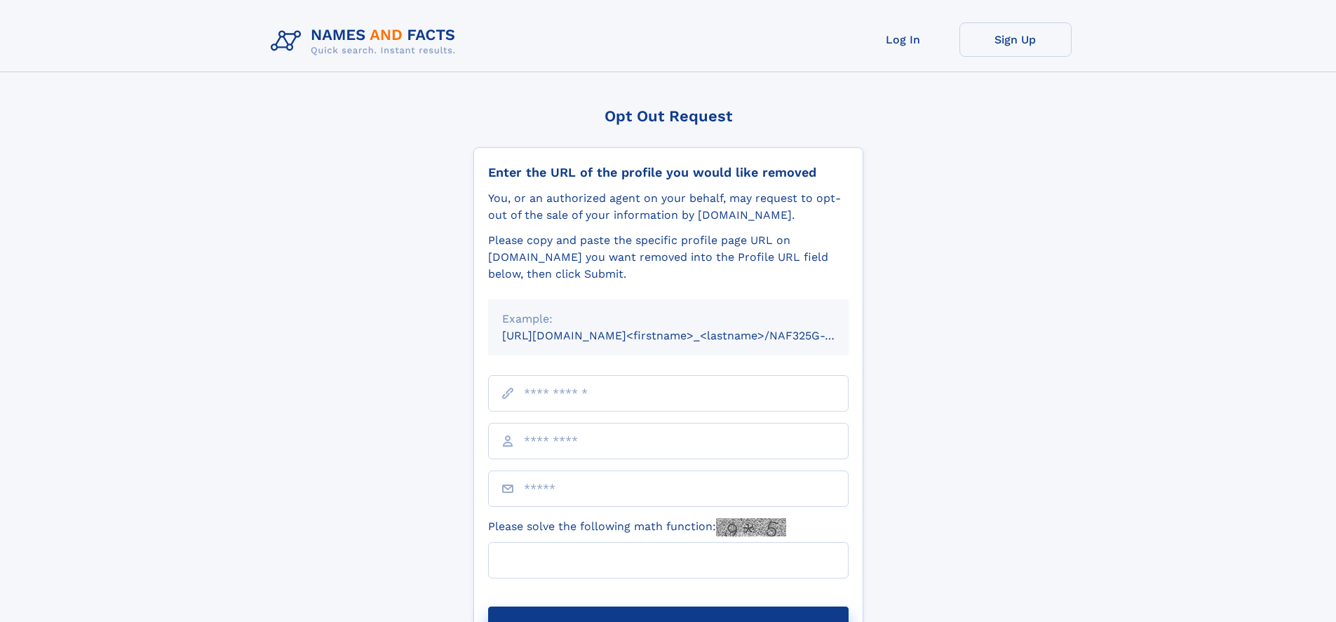 This screenshot has height=622, width=1336. What do you see at coordinates (668, 207) in the screenshot?
I see `div: You, or an authorized agent on your behalf, may request to opt-out of the sale of your informatio...` at bounding box center [668, 207].